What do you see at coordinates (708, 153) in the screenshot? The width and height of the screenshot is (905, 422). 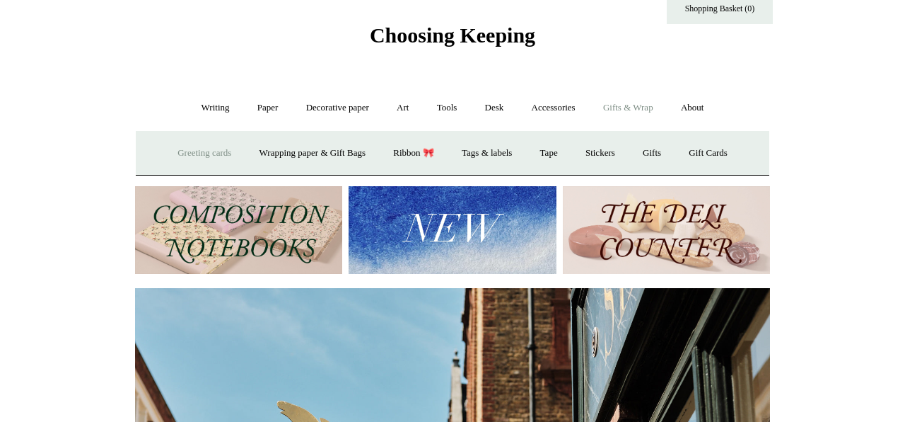 I see `a: Gift Cards` at bounding box center [708, 153].